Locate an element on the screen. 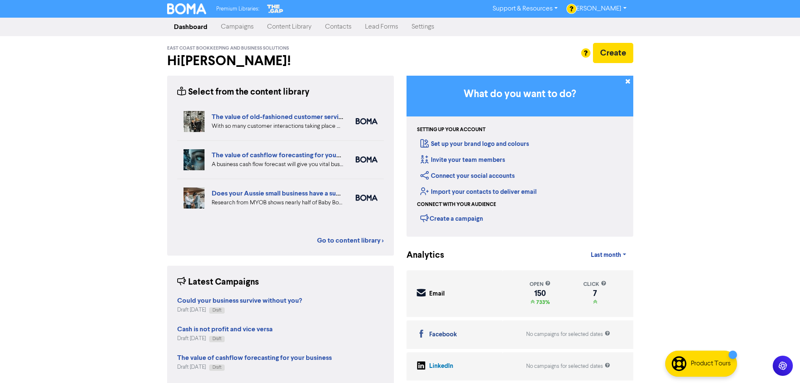 The image size is (800, 383). a: Lead Forms is located at coordinates (382, 27).